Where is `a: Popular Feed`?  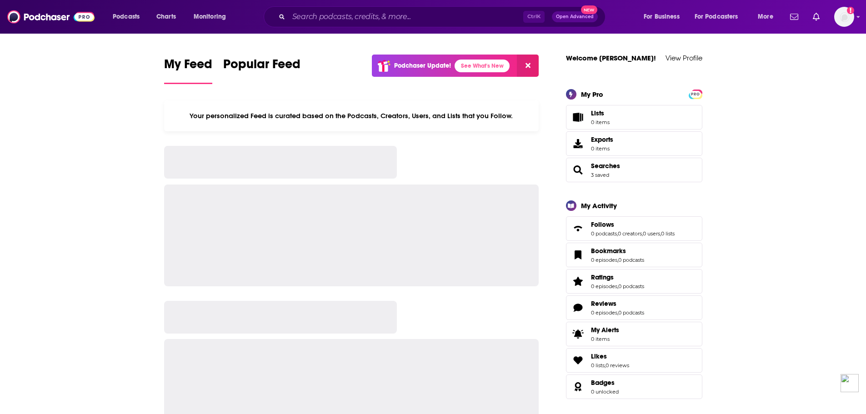 a: Popular Feed is located at coordinates (262, 70).